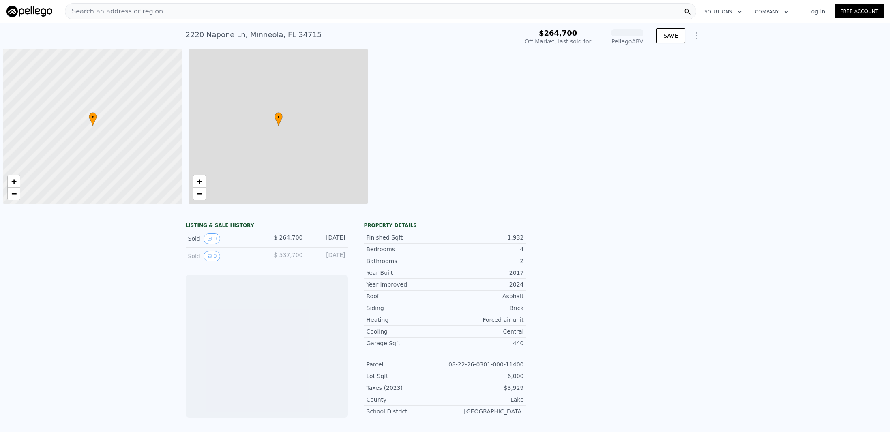 The height and width of the screenshot is (432, 890). What do you see at coordinates (29, 11) in the screenshot?
I see `img: Pellego` at bounding box center [29, 11].